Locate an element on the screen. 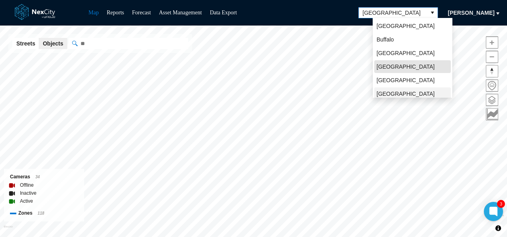  a: Forecast is located at coordinates (141, 12).